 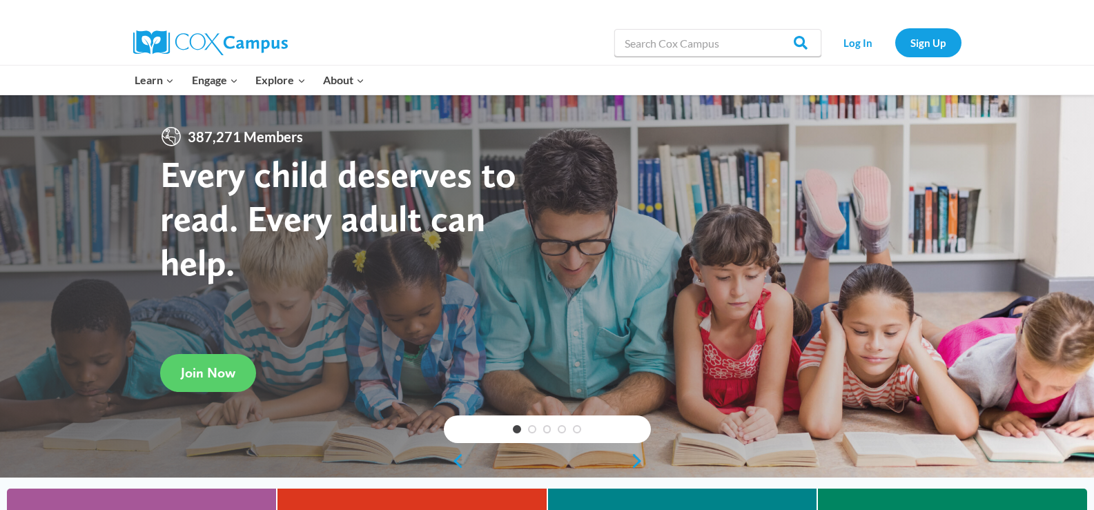 I want to click on a: Join Now, so click(x=208, y=373).